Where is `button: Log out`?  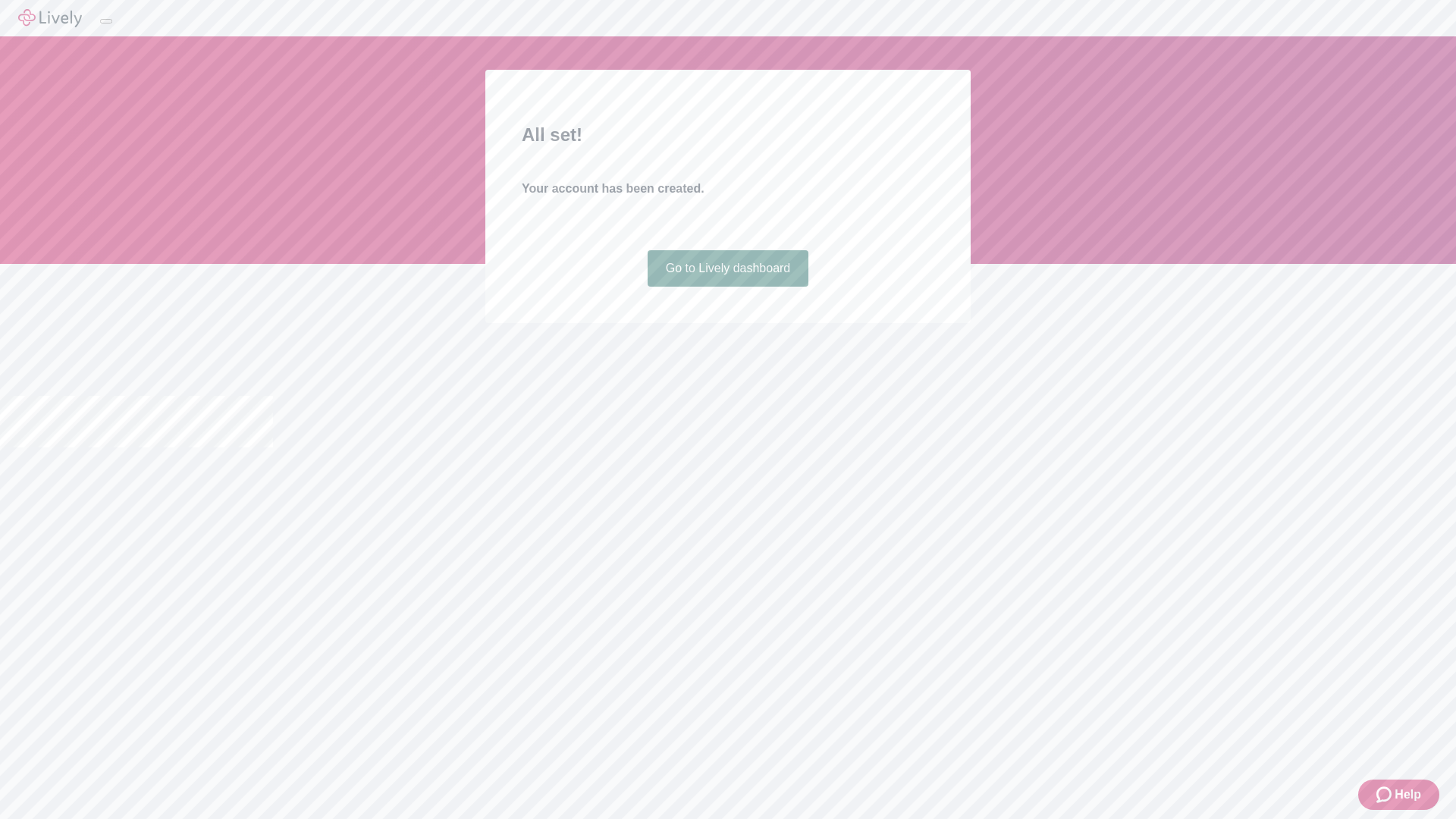
button: Log out is located at coordinates (106, 22).